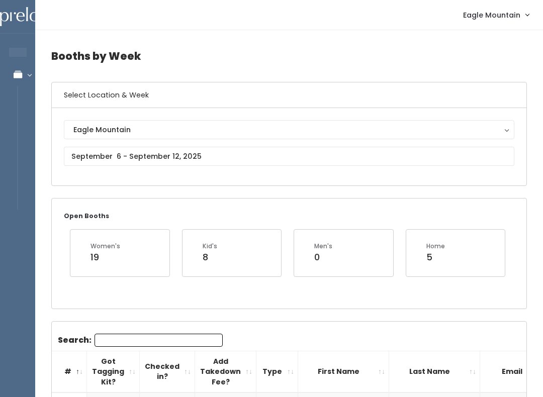  I want to click on div: 8, so click(210, 257).